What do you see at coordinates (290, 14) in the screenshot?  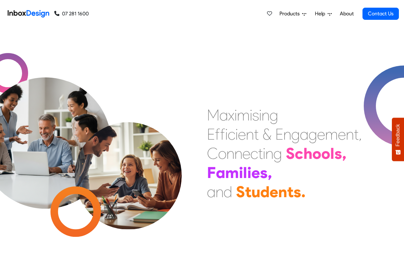 I see `span: Products` at bounding box center [290, 14].